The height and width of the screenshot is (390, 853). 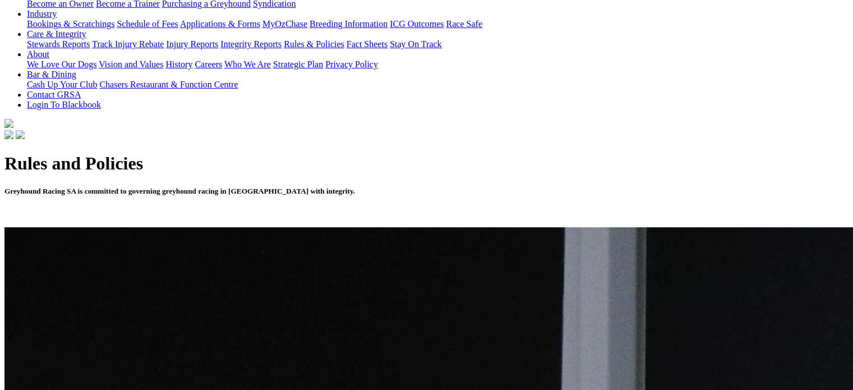 I want to click on a: Bookings & Scratchings, so click(x=71, y=24).